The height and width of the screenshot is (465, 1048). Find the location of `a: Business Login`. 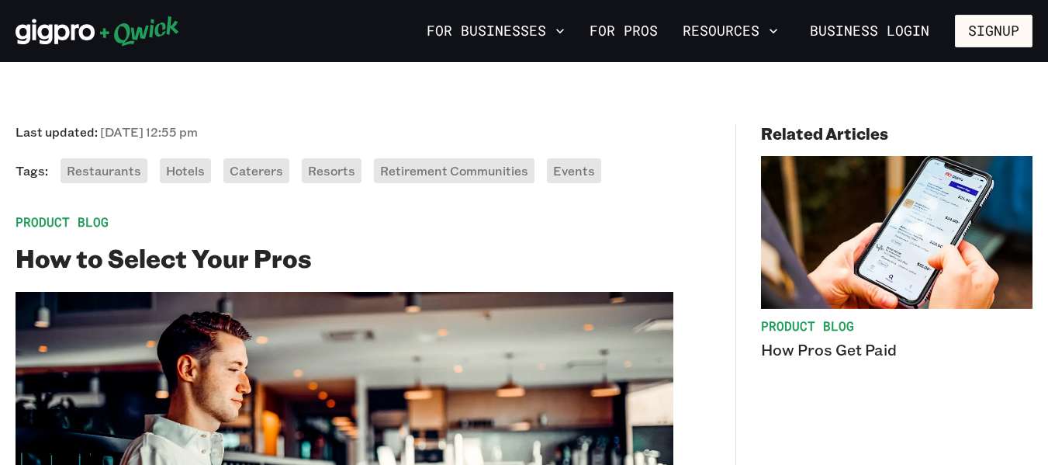

a: Business Login is located at coordinates (869, 31).